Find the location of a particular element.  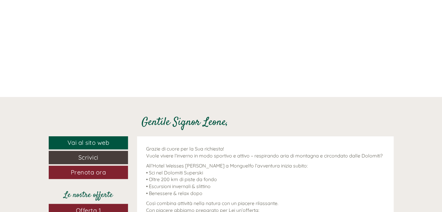

small: 14:20 is located at coordinates (52, 31).